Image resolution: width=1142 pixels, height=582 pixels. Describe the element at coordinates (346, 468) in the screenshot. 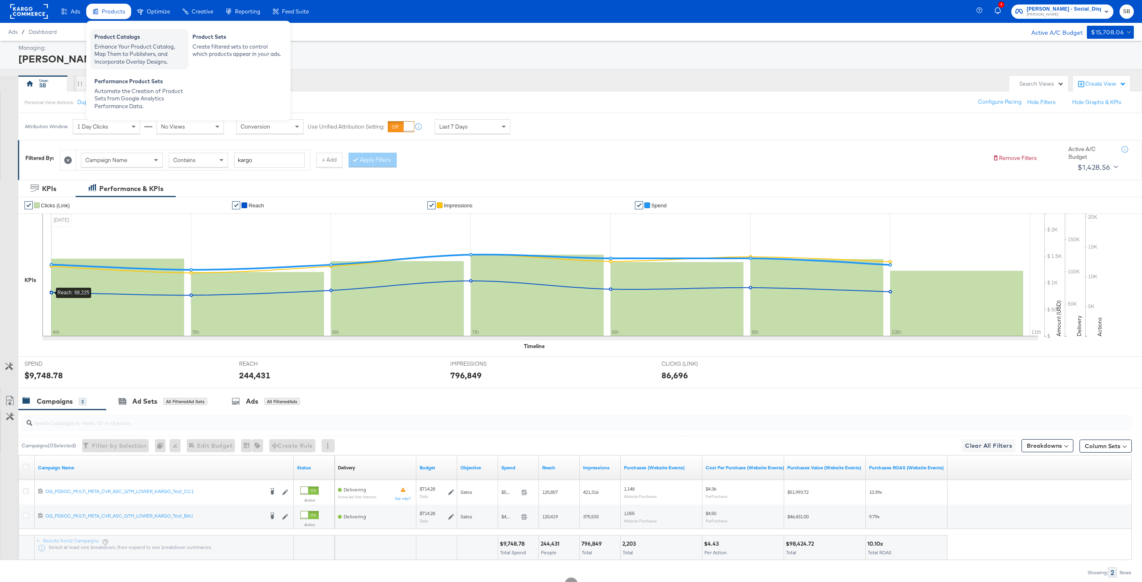

I see `div: Delivery` at that location.